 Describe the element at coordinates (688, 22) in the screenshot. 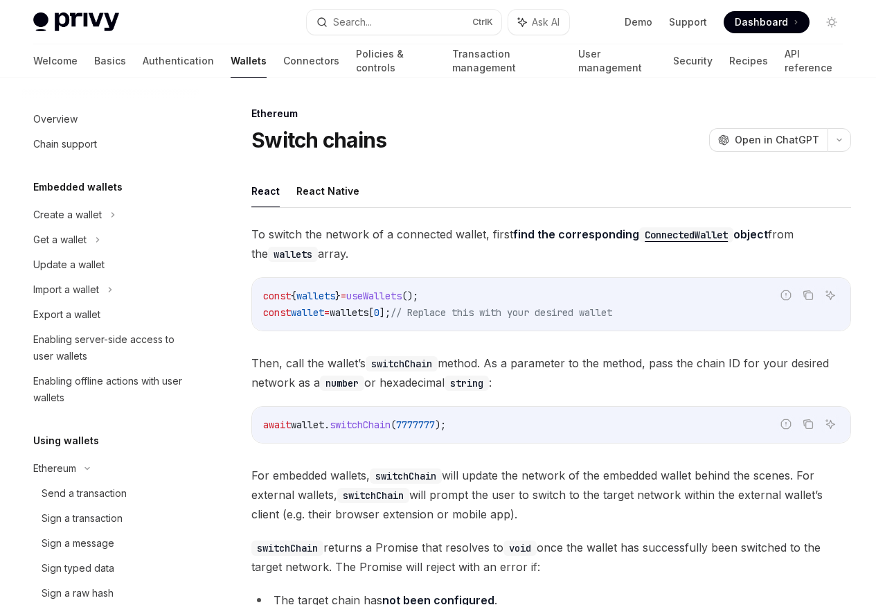

I see `a: Support` at that location.